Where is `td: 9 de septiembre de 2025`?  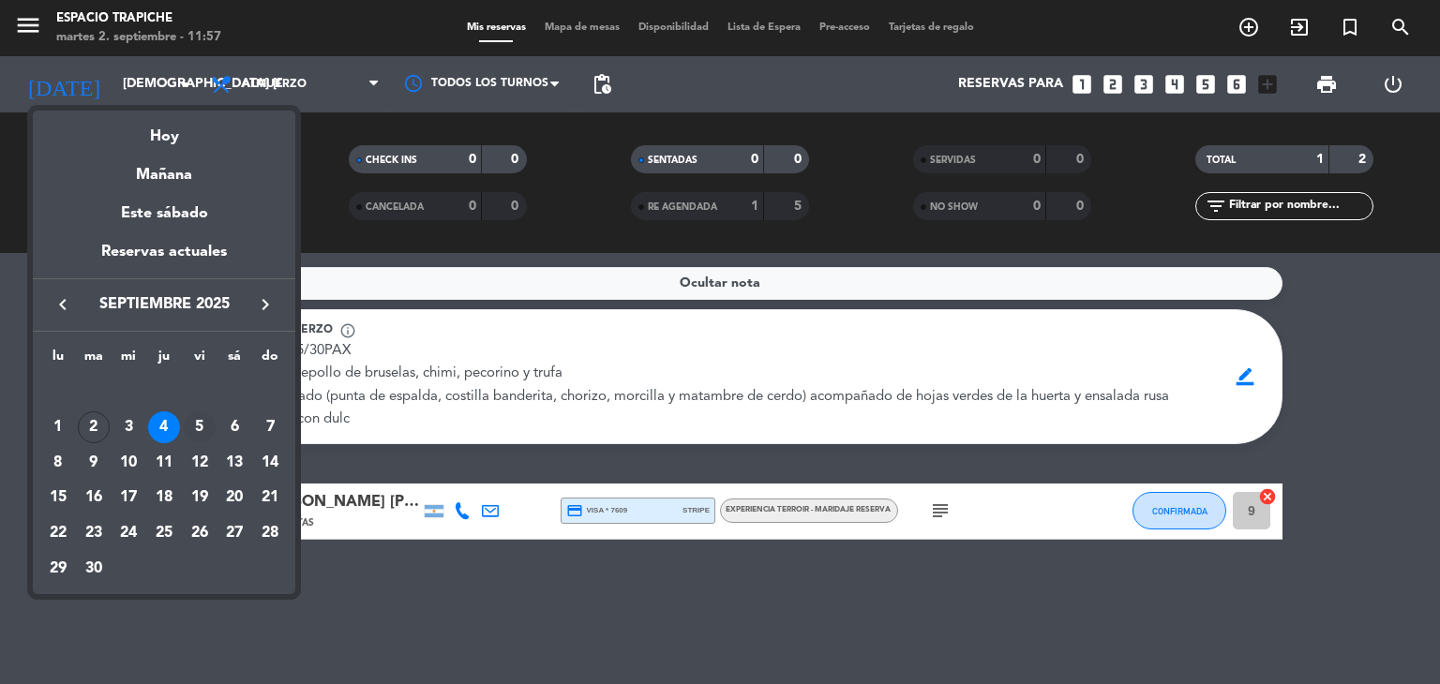
td: 9 de septiembre de 2025 is located at coordinates (94, 463).